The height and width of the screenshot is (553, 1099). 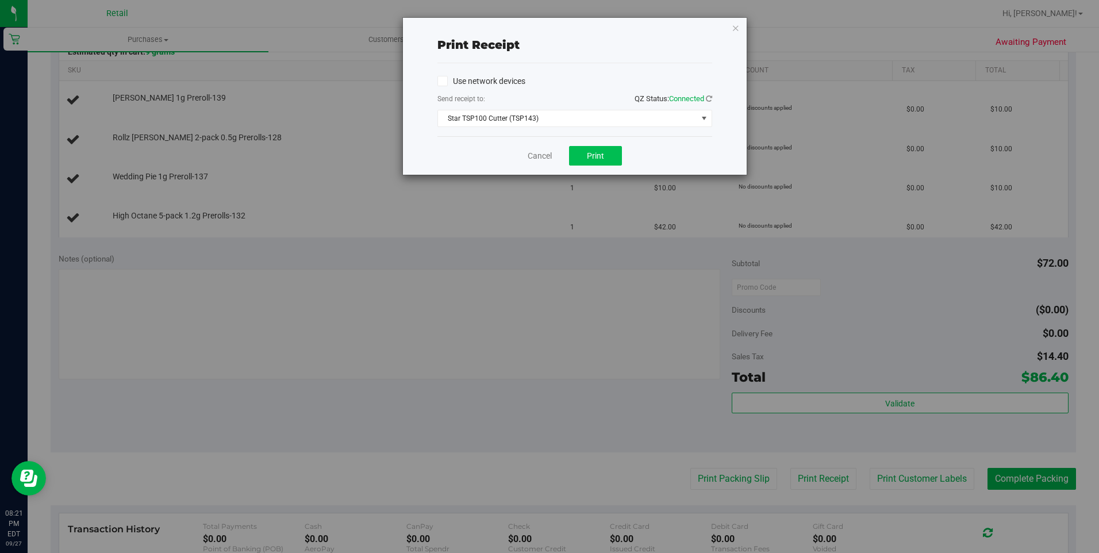 What do you see at coordinates (481, 81) in the screenshot?
I see `label: Use network devices` at bounding box center [481, 81].